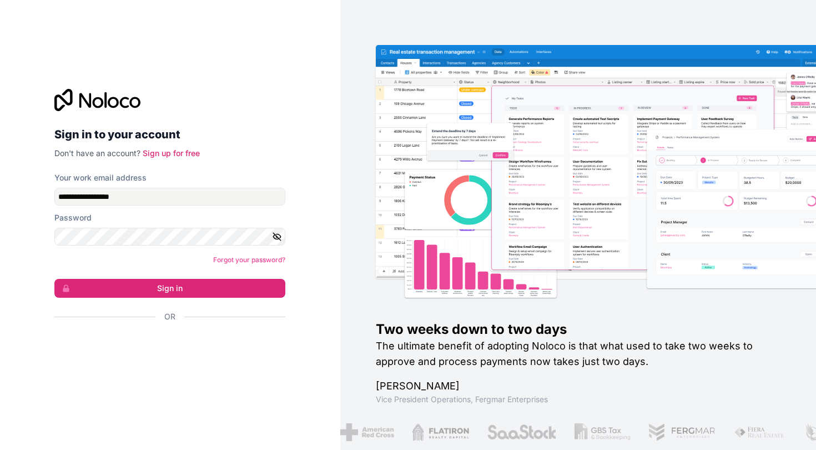 The width and height of the screenshot is (816, 450). What do you see at coordinates (441, 432) in the screenshot?
I see `img: /assets/flatiron-C8eUkumj.png` at bounding box center [441, 432].